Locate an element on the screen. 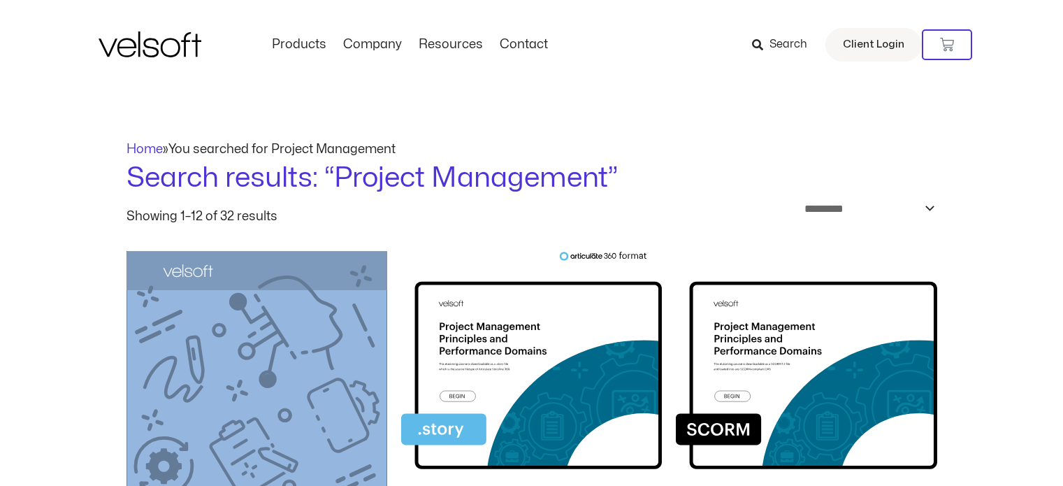  p: Showing 1–12 of 32 results is located at coordinates (202, 217).